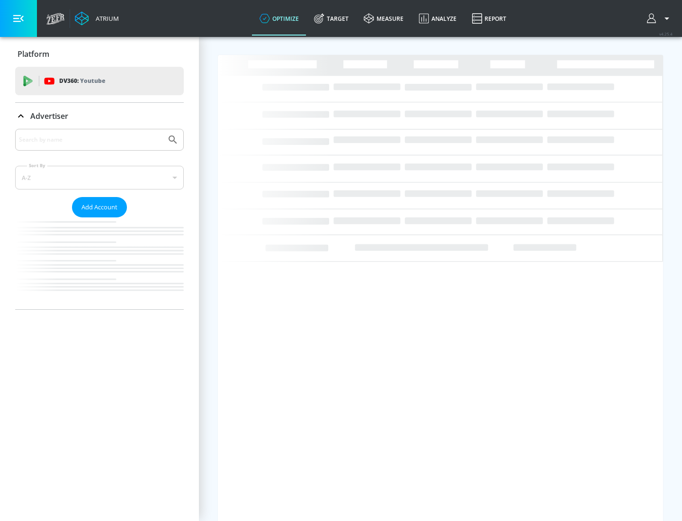  Describe the element at coordinates (489, 18) in the screenshot. I see `a: Report` at that location.